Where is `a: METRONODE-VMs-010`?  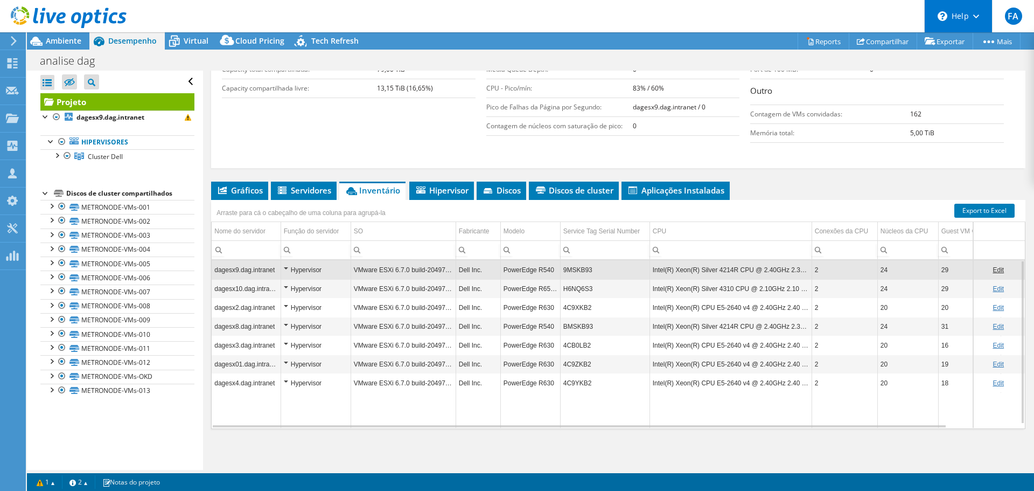
a: METRONODE-VMs-010 is located at coordinates (117, 334).